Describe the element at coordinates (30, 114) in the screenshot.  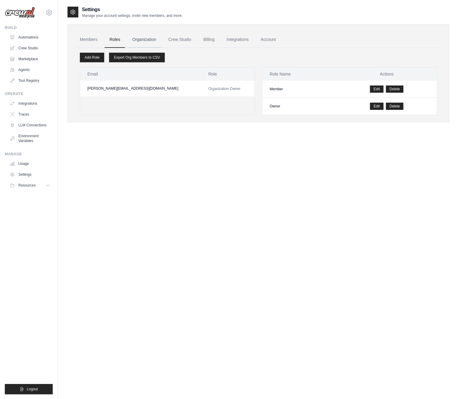
I see `a: Traces` at that location.